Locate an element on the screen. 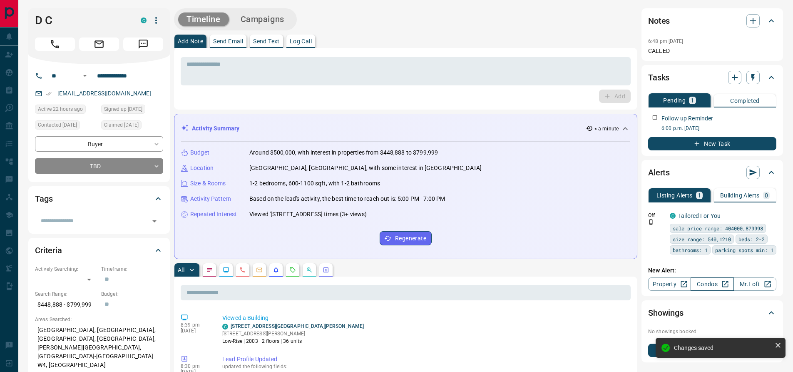  svg: Lead Browsing Activity is located at coordinates (226, 270).